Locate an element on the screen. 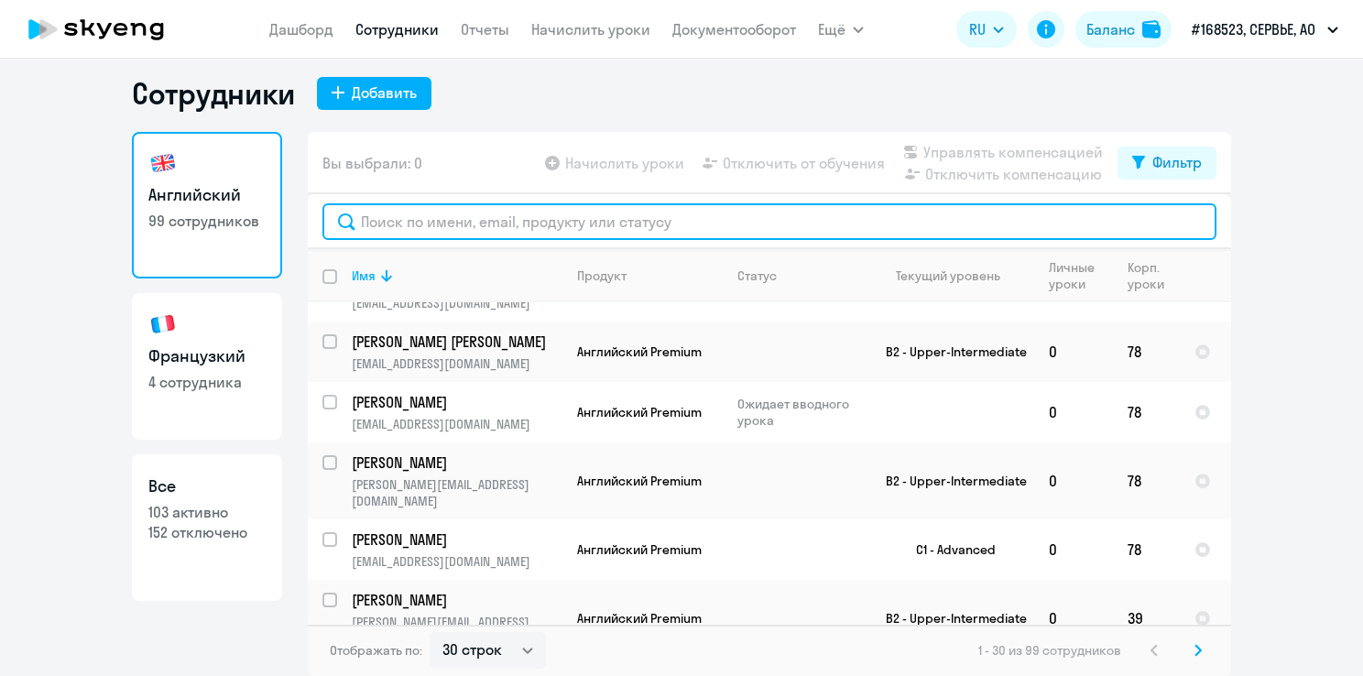 The image size is (1363, 676). button: Ещё is located at coordinates (841, 29).